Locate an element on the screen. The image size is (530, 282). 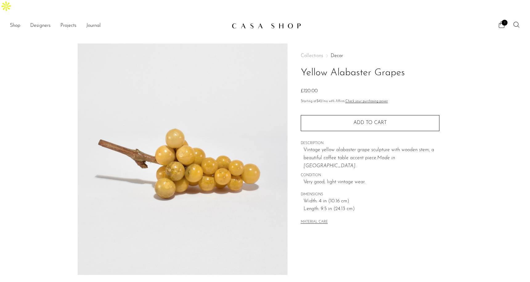
a: Check your purchasing power - Learn more about Affirm Financing (opens in modal) is located at coordinates (367, 101).